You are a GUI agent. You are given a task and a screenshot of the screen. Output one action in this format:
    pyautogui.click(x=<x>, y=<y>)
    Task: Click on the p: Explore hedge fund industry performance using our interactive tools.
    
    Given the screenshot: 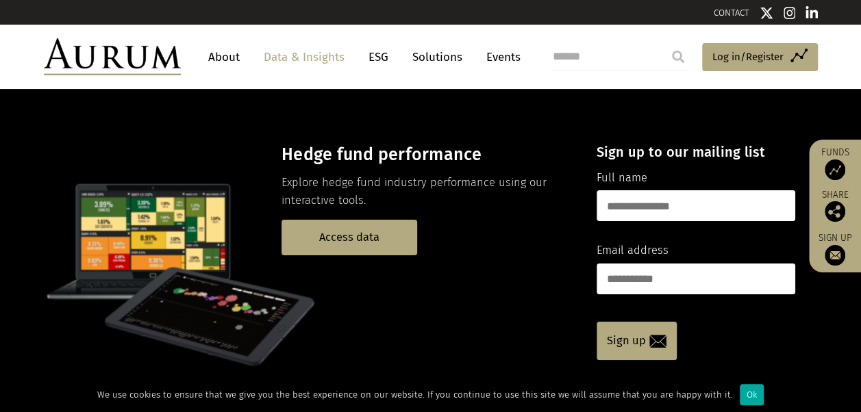 What is the action you would take?
    pyautogui.click(x=427, y=192)
    